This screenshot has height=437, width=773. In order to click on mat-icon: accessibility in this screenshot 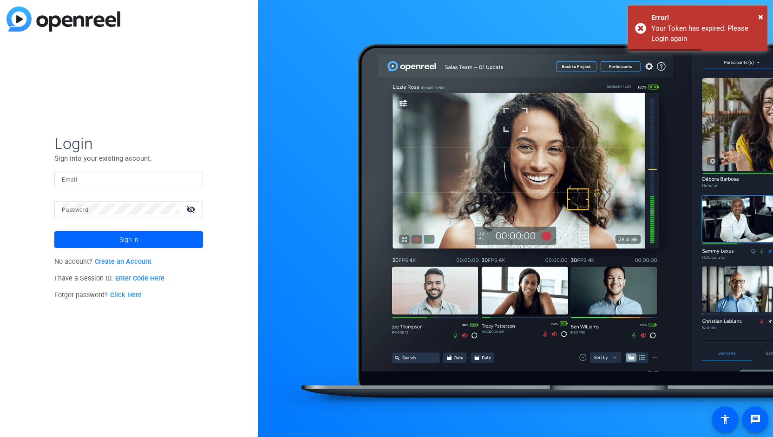, I will do `click(725, 419)`.